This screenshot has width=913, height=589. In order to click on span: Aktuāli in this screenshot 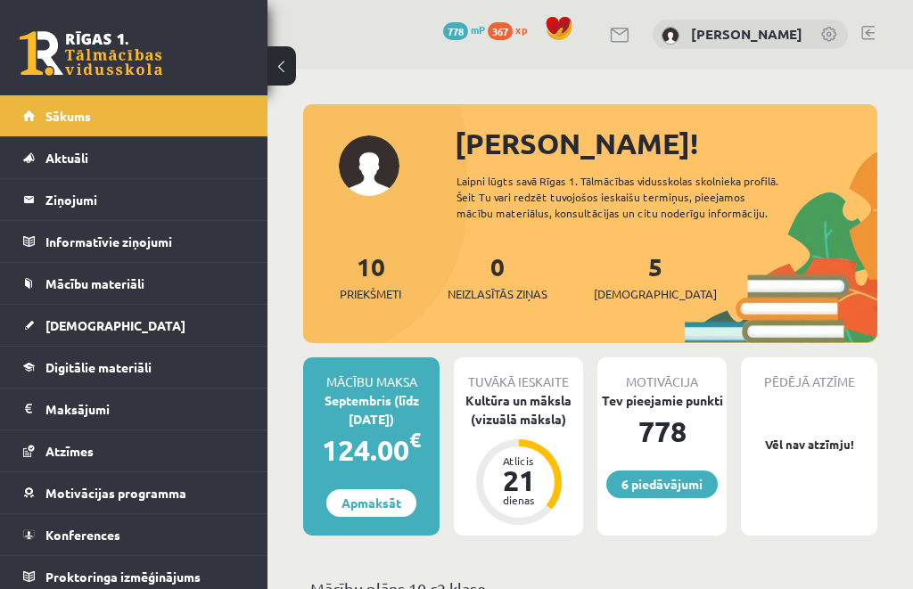, I will do `click(67, 158)`.